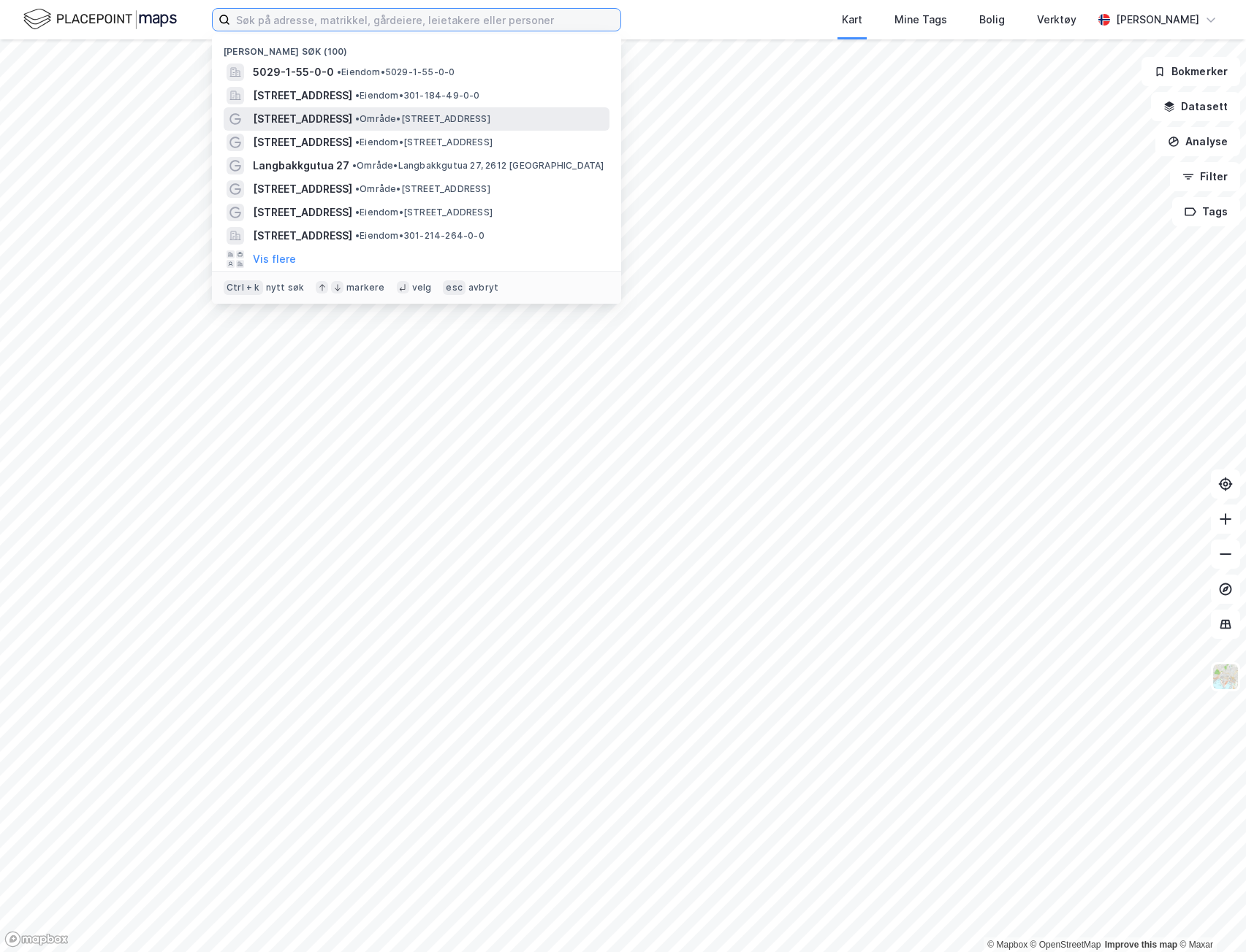 The image size is (1246, 952). I want to click on span: Eiendom • 5029-1-55-0-0, so click(395, 73).